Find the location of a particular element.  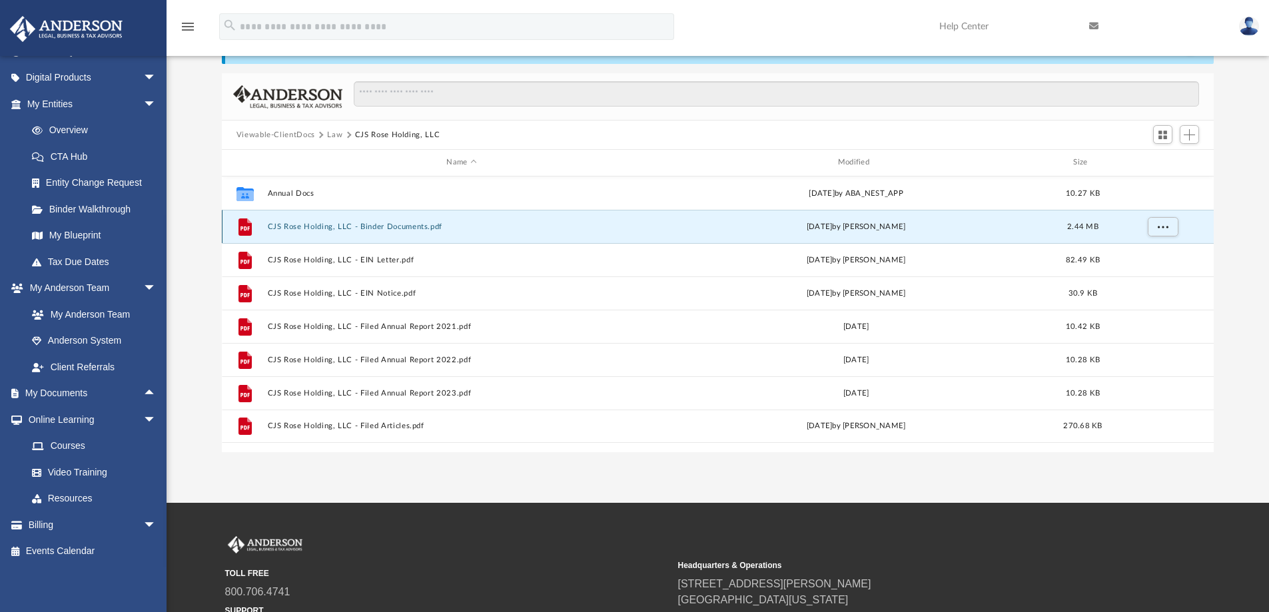

a: My Blueprint is located at coordinates (94, 236).